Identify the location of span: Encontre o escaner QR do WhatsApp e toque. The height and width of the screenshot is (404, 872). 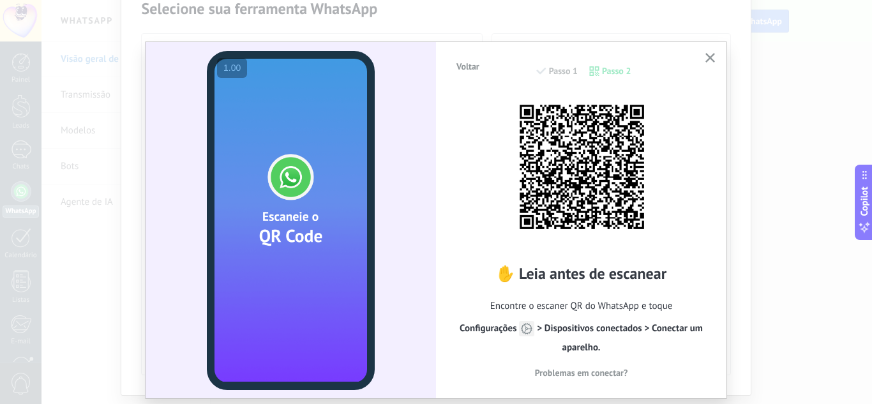
(581, 327).